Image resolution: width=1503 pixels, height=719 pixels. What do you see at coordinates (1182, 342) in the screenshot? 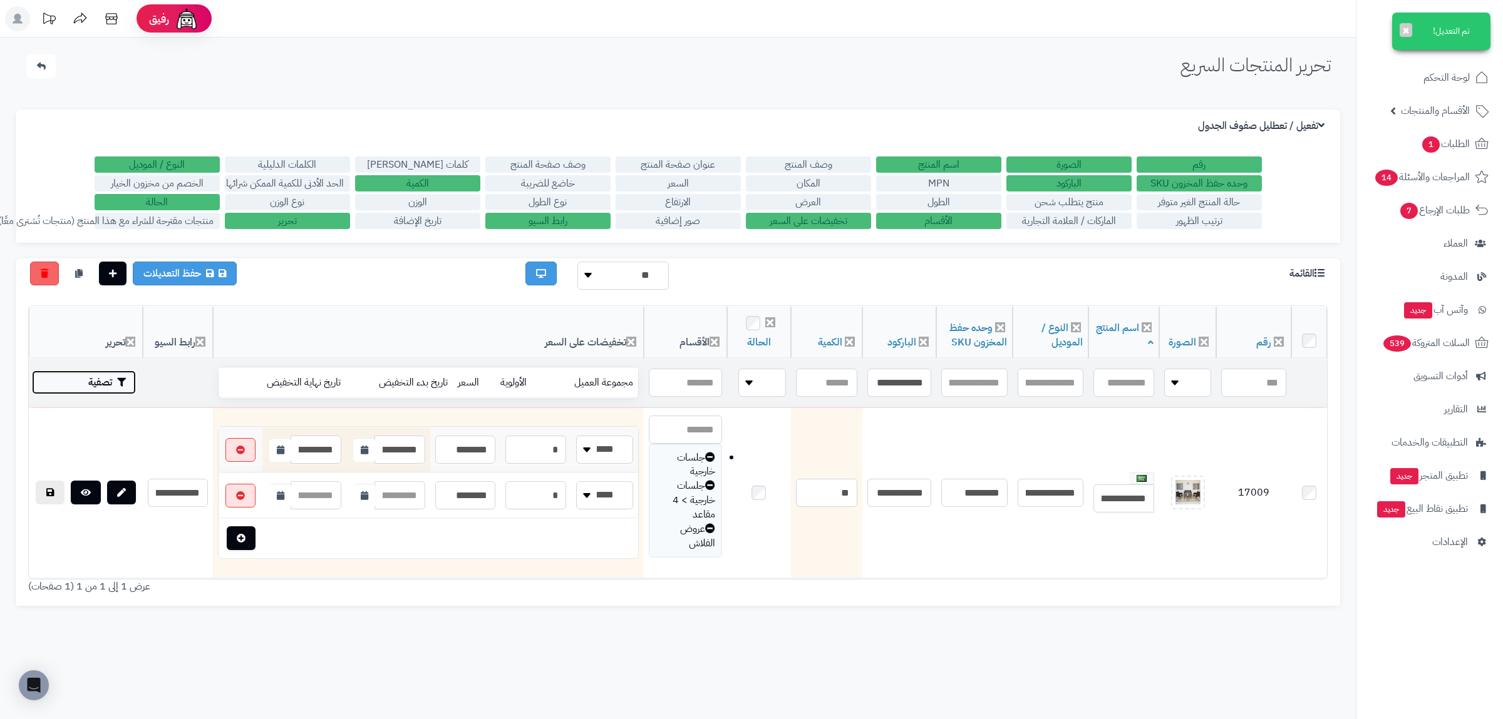
I see `a: الصورة` at bounding box center [1182, 342].